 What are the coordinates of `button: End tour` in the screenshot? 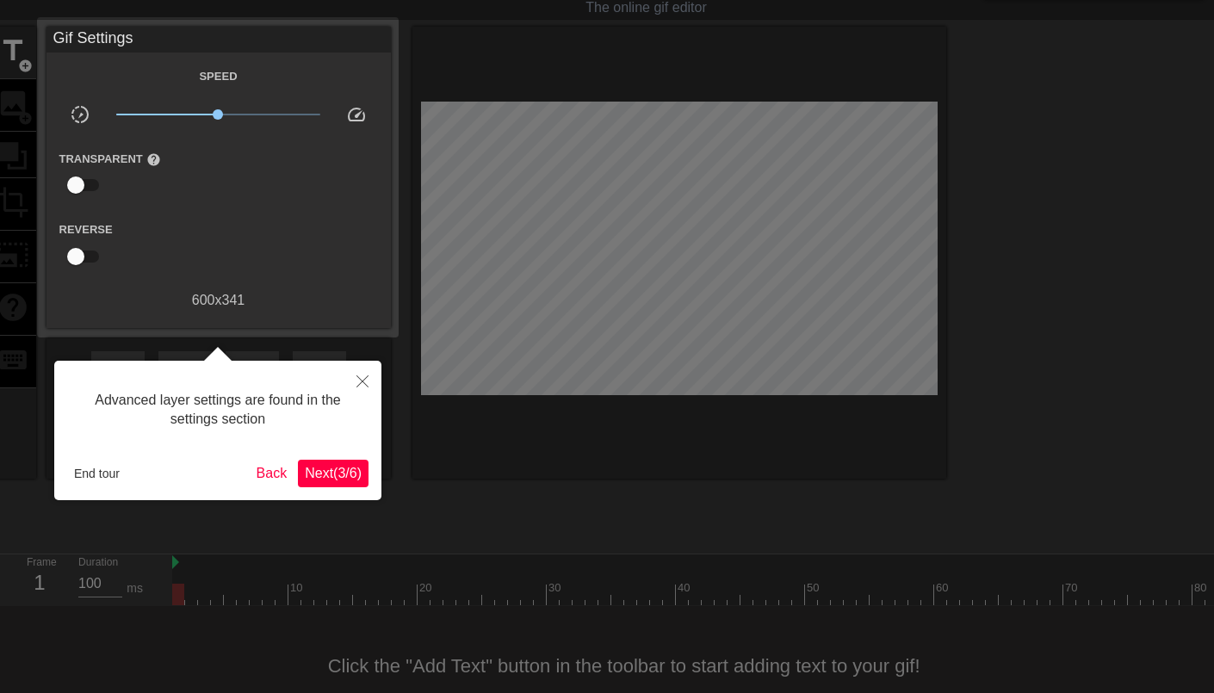 It's located at (96, 474).